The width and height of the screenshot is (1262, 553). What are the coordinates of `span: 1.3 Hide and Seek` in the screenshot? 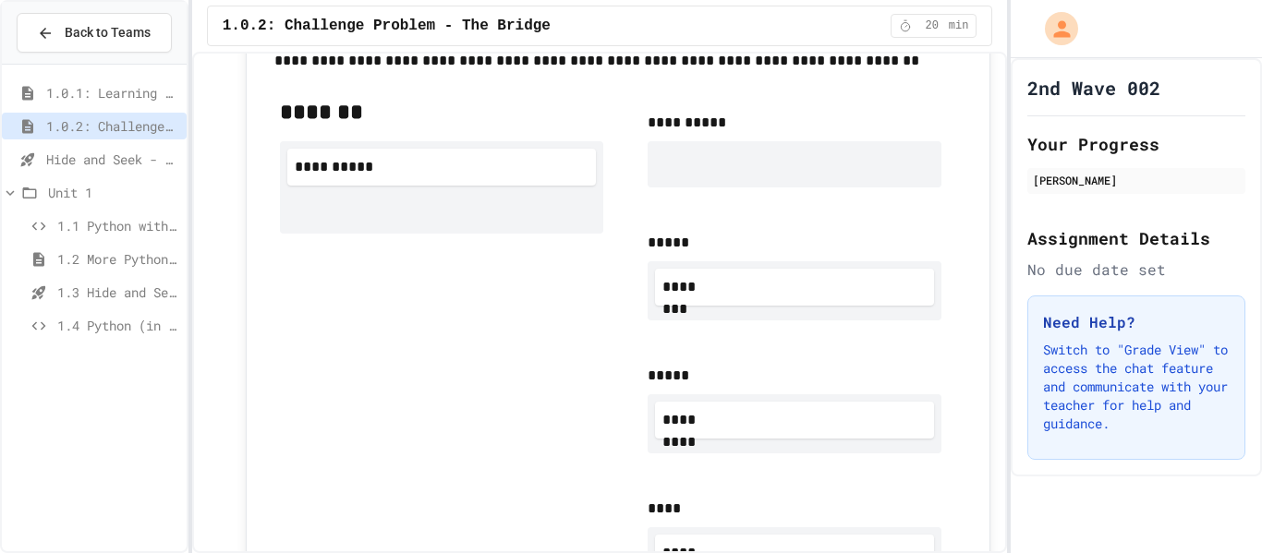 It's located at (118, 292).